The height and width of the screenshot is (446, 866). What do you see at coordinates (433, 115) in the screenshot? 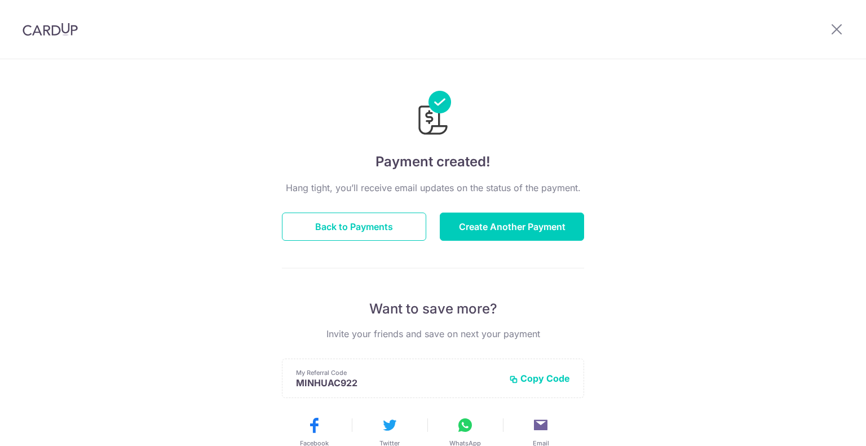
I see `img: Payments` at bounding box center [433, 115].